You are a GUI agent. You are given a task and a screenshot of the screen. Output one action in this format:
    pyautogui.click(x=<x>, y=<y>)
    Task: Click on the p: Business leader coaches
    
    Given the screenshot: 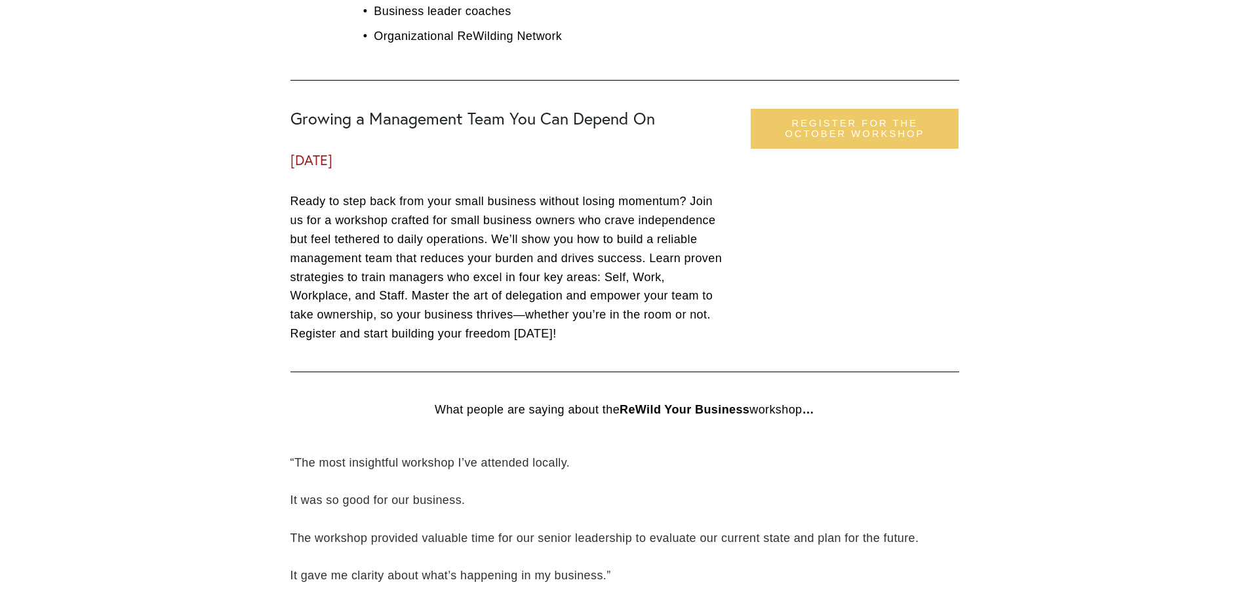 What is the action you would take?
    pyautogui.click(x=522, y=11)
    